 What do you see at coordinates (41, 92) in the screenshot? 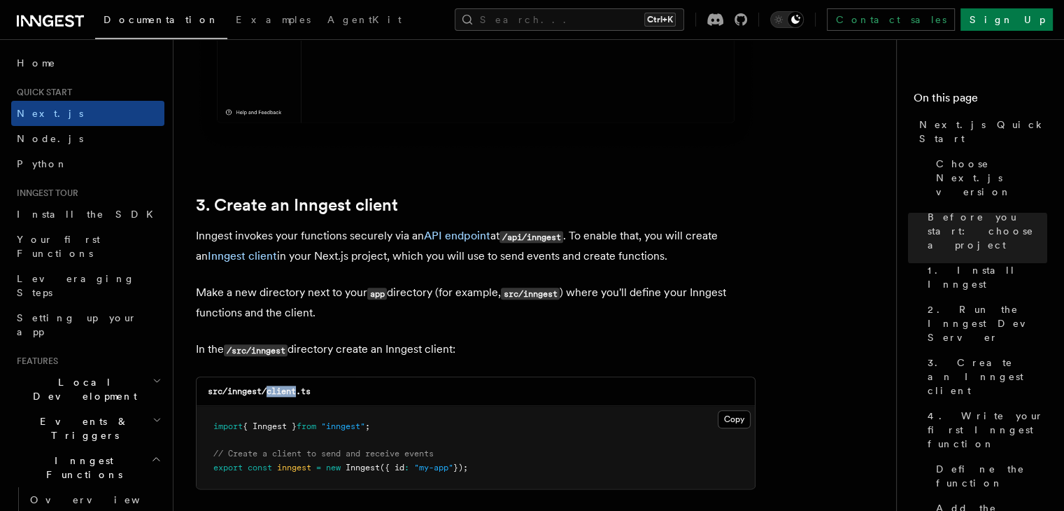
I see `span: Quick start` at bounding box center [41, 92].